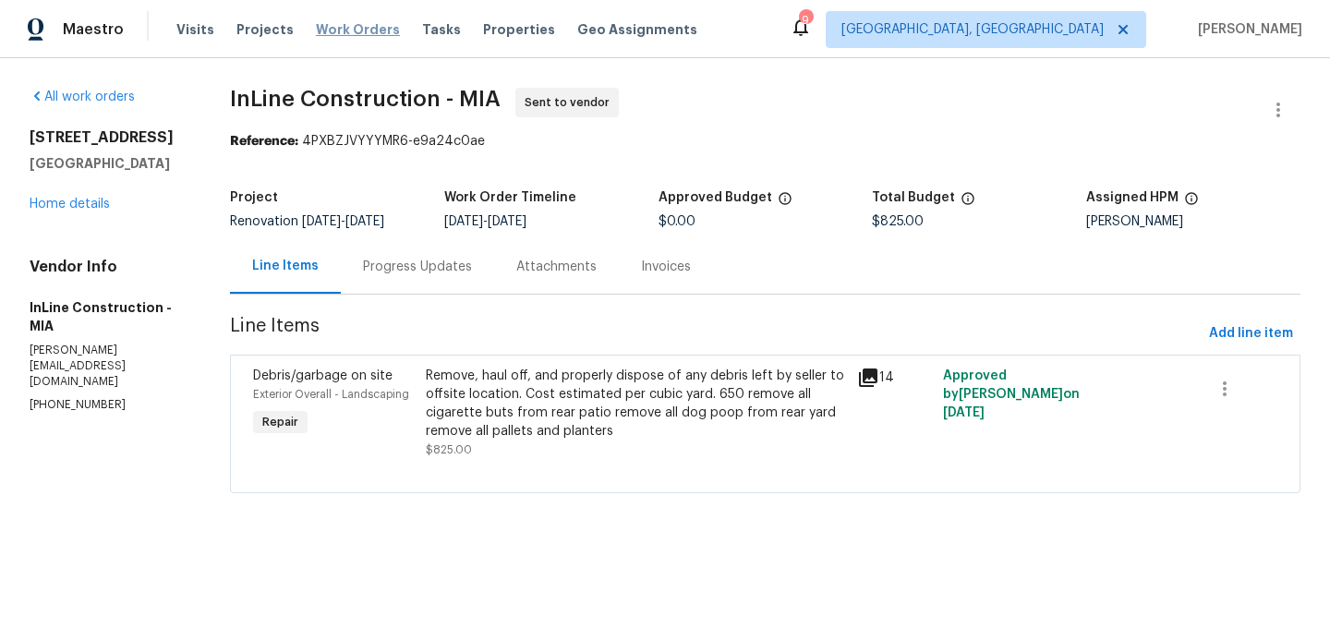 Image resolution: width=1330 pixels, height=640 pixels. I want to click on span: InLine Construction - MIA, so click(365, 99).